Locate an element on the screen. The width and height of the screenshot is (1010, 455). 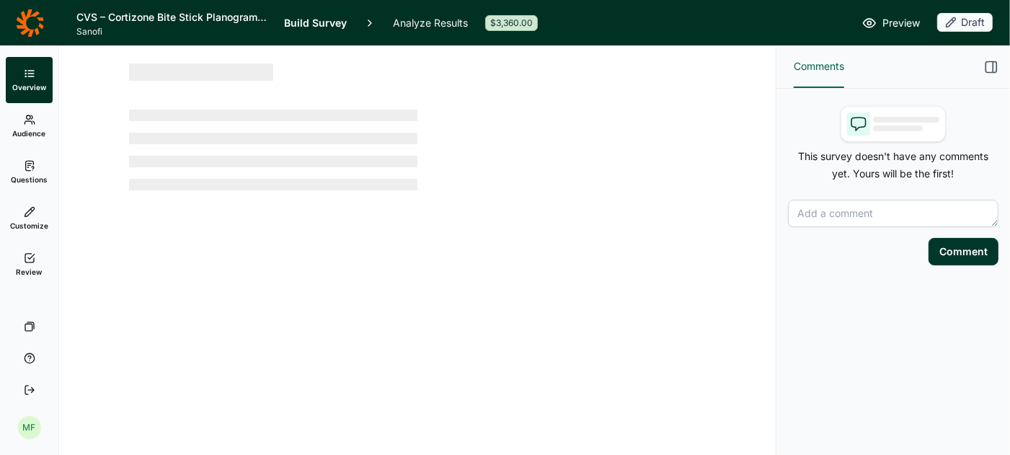
a: Audience is located at coordinates (29, 126).